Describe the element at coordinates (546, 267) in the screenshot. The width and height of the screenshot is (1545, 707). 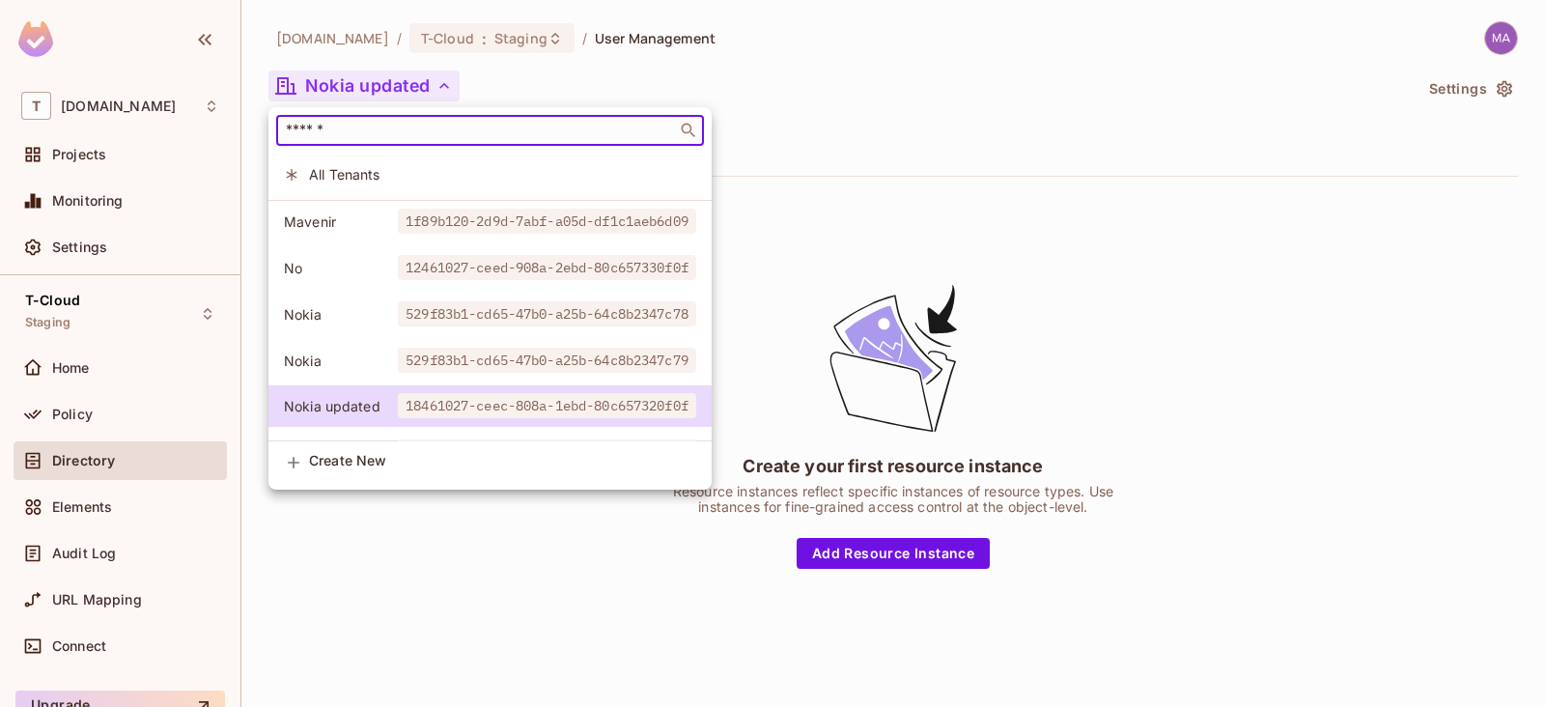
I see `span: 12461027-ceed-908a-2ebd-80c657330f0f` at that location.